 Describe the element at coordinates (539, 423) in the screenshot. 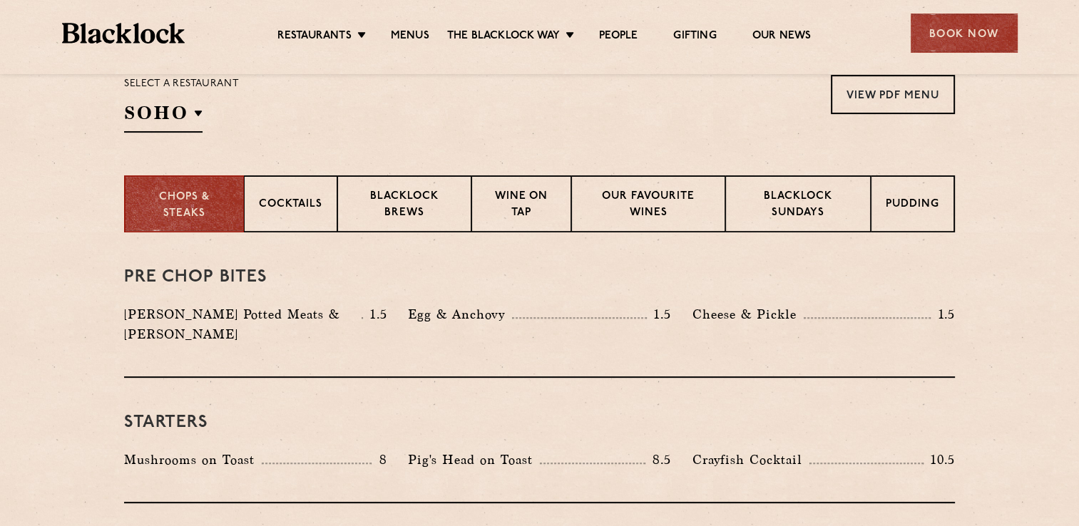

I see `h3: Starters` at that location.